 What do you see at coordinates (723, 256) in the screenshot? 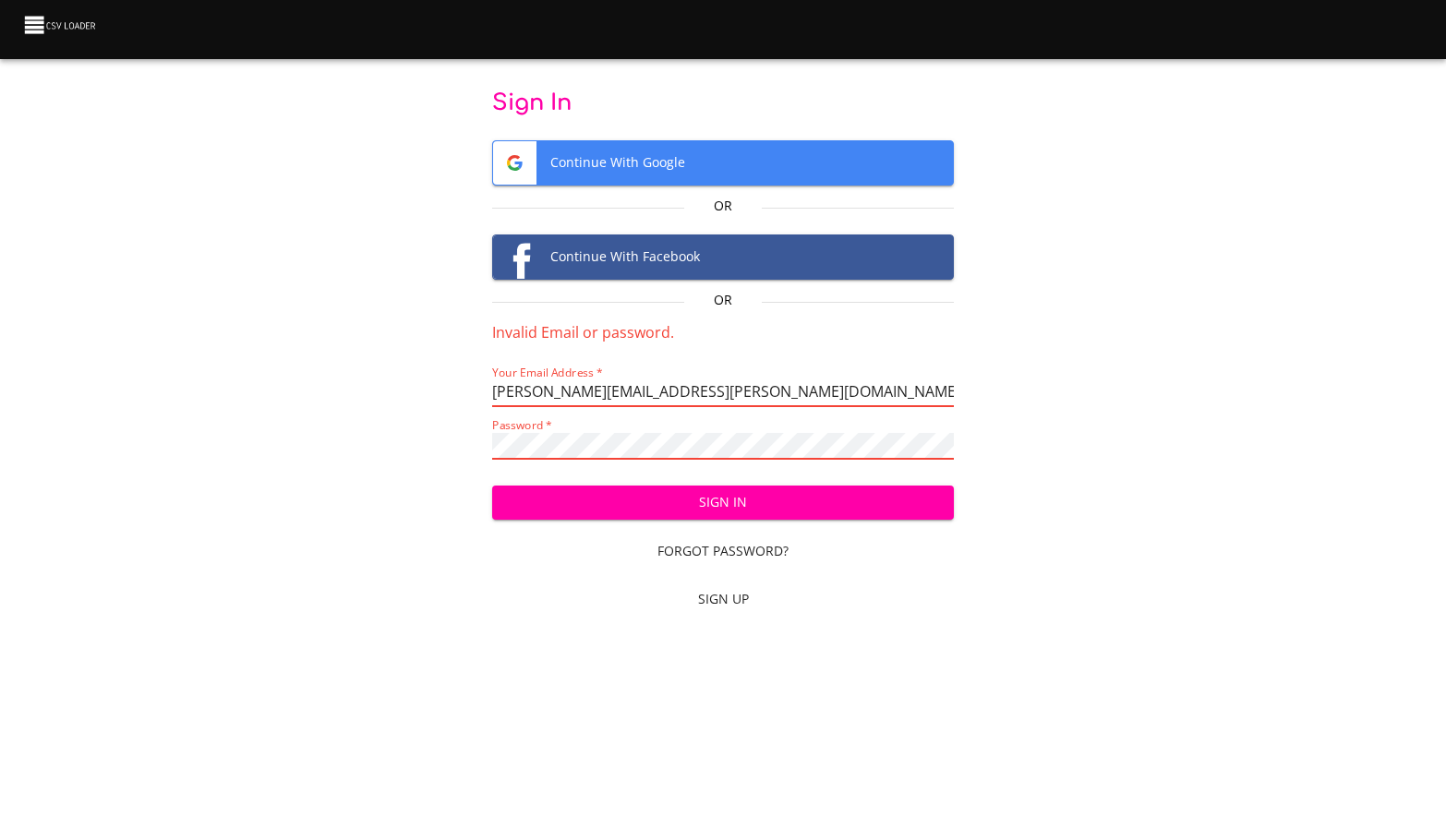
I see `button: Facebook logoContinue With Facebook` at bounding box center [723, 256].